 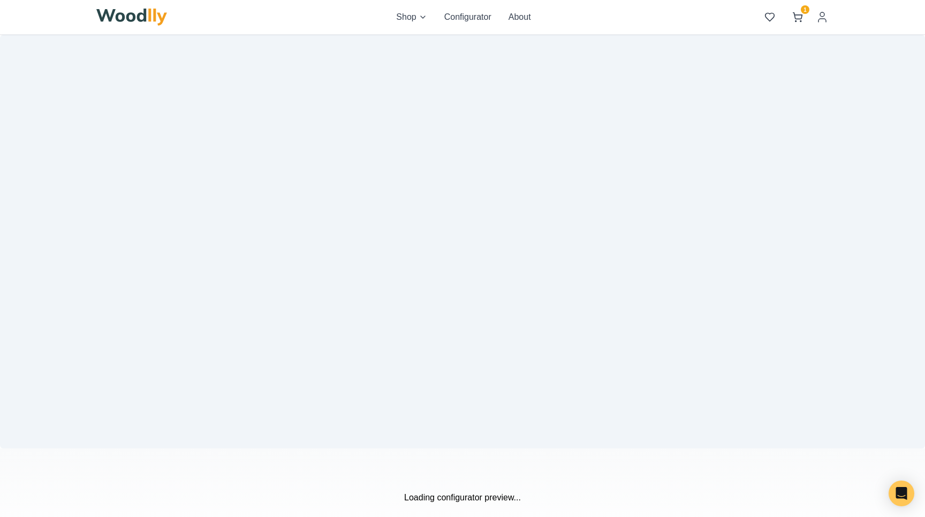 I want to click on button: About, so click(x=520, y=17).